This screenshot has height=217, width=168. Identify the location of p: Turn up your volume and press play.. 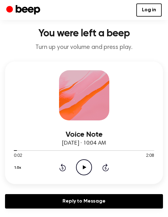
(84, 47).